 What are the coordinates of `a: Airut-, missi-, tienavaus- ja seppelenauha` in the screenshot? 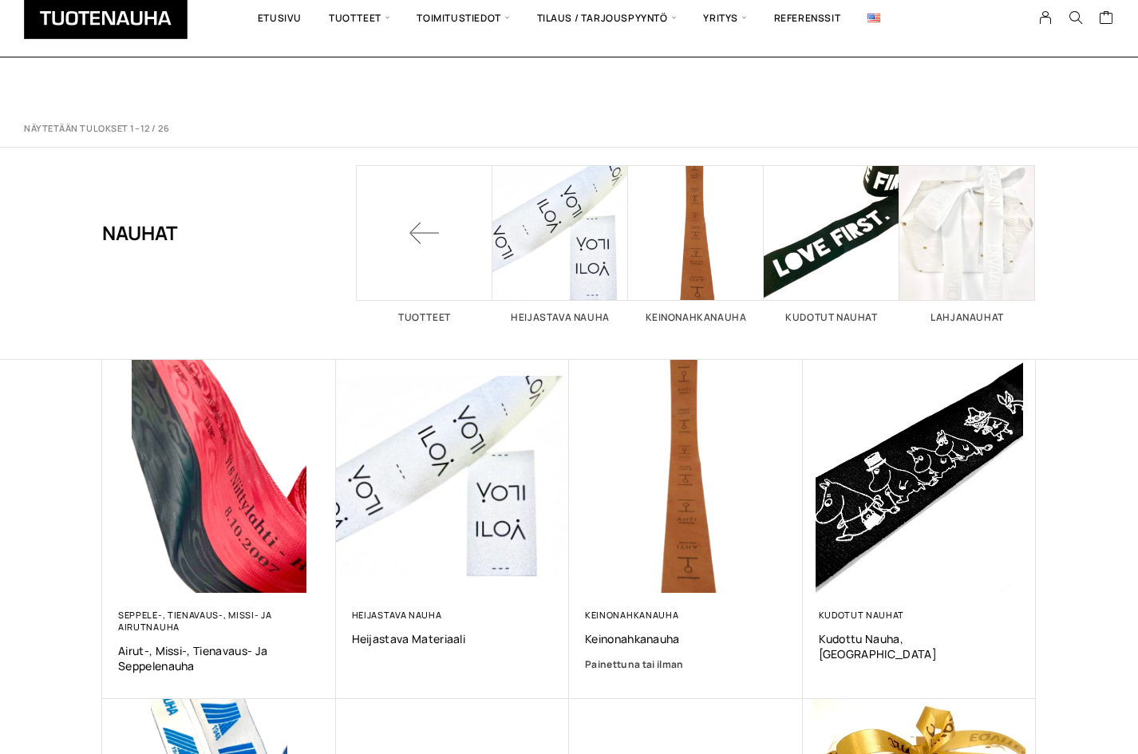 It's located at (219, 659).